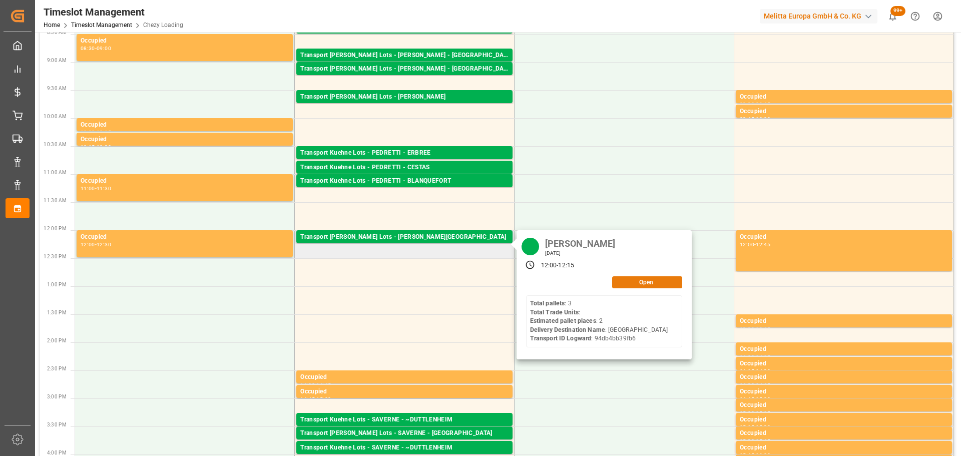  I want to click on div: 09:30, so click(747, 104).